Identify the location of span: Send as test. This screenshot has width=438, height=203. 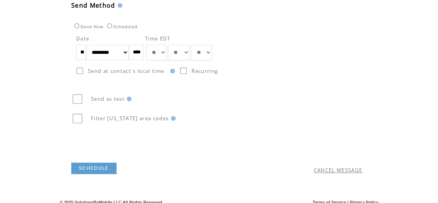
(108, 99).